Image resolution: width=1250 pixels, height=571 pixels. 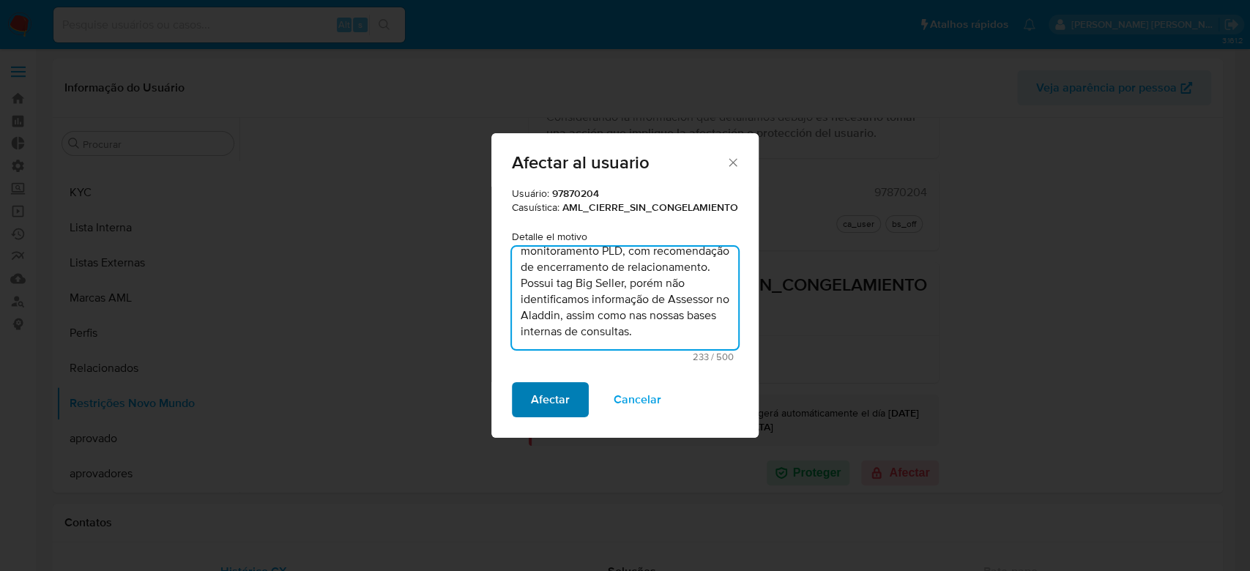 I want to click on span: Afectar, so click(x=550, y=400).